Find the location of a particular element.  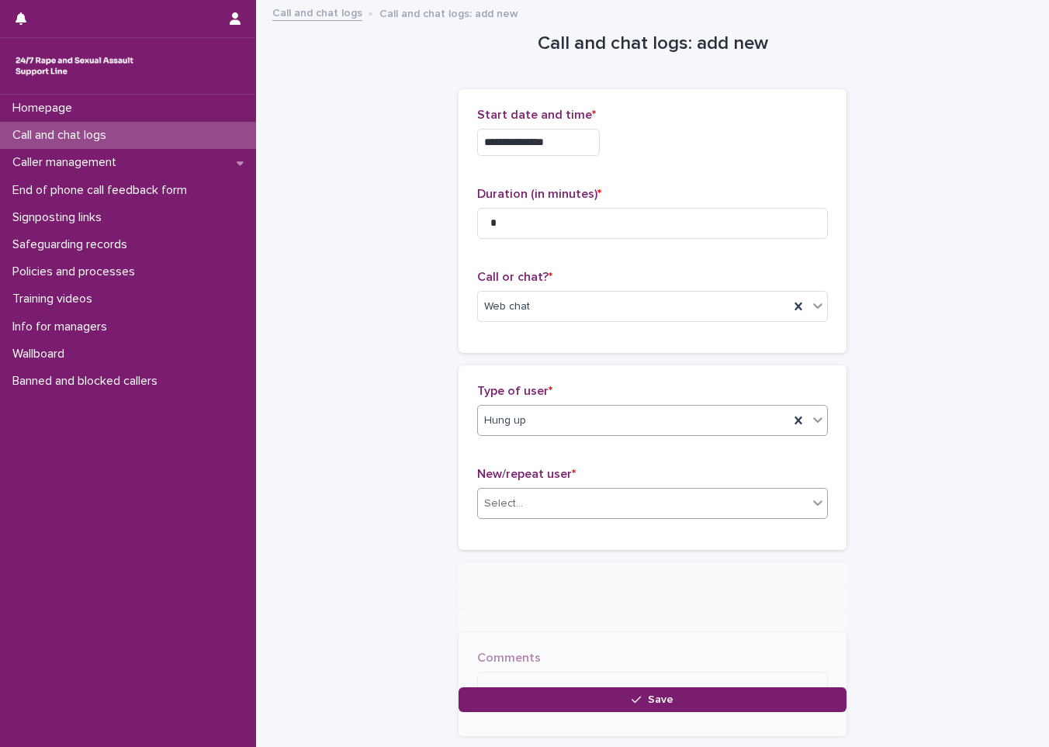

p: Wallboard is located at coordinates (41, 354).